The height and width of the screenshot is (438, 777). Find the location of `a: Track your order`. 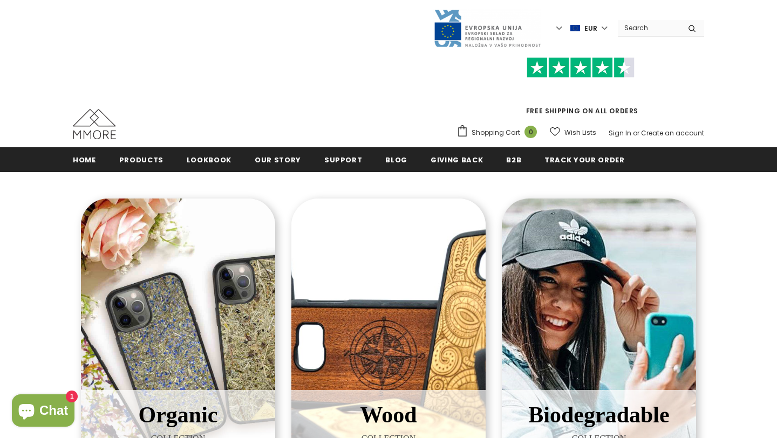

a: Track your order is located at coordinates (584, 159).